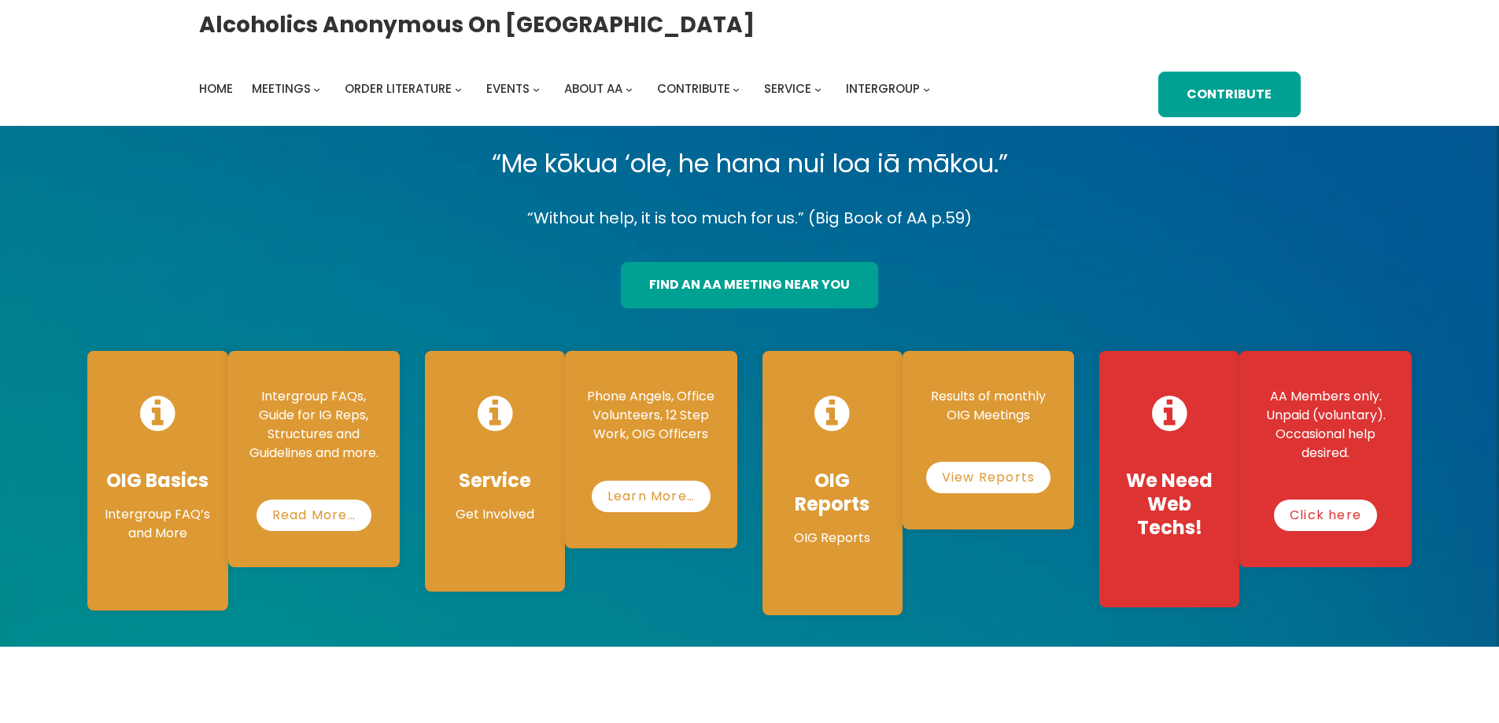 The height and width of the screenshot is (723, 1499). I want to click on span: Service, so click(788, 88).